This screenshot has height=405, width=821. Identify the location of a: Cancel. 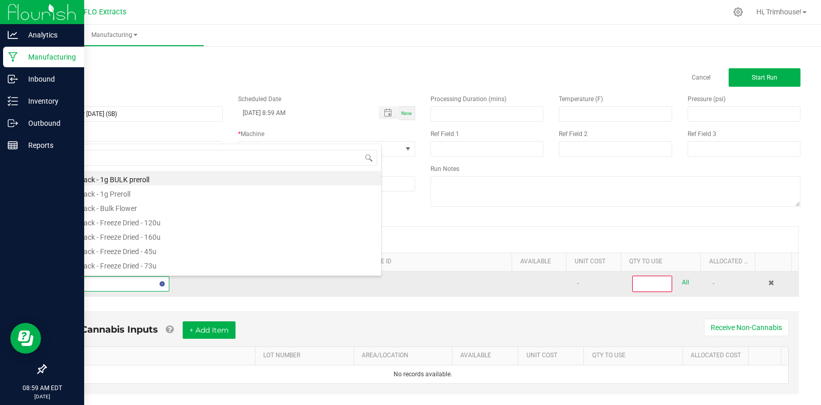
(701, 78).